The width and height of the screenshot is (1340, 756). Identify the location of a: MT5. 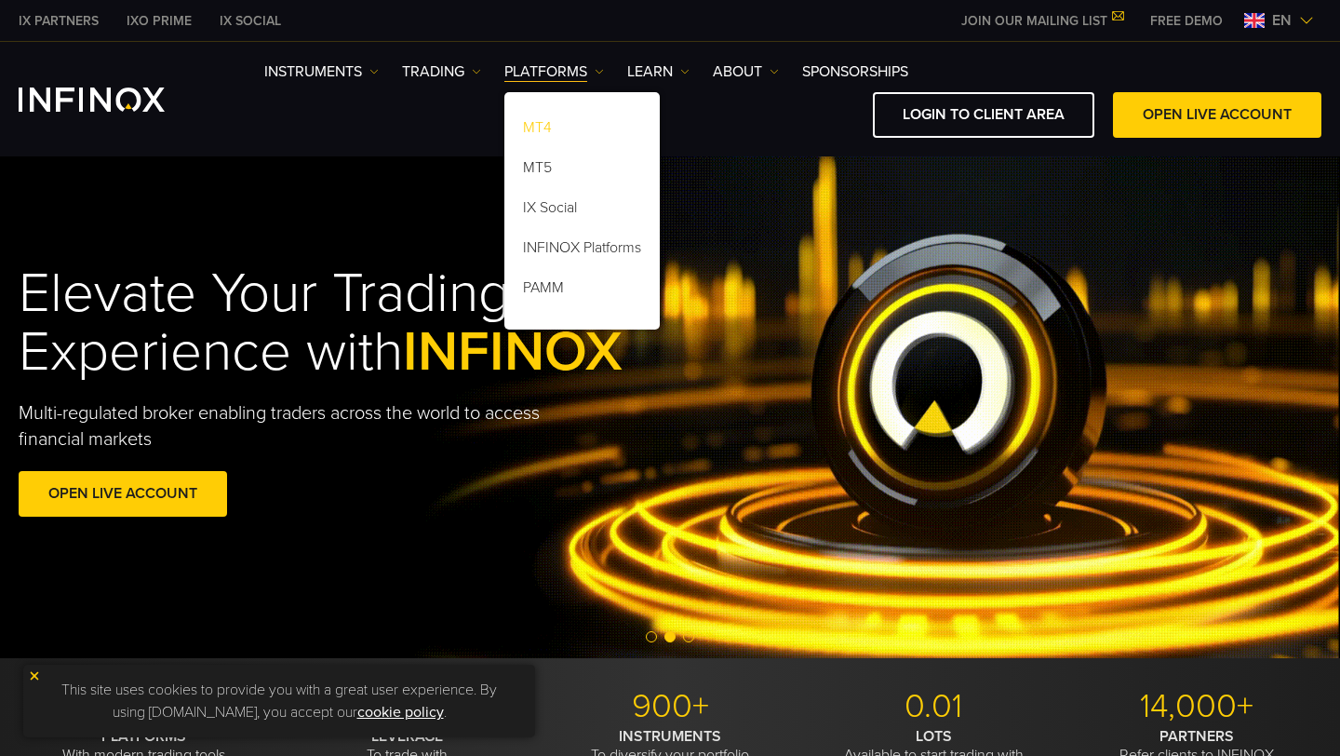
(582, 170).